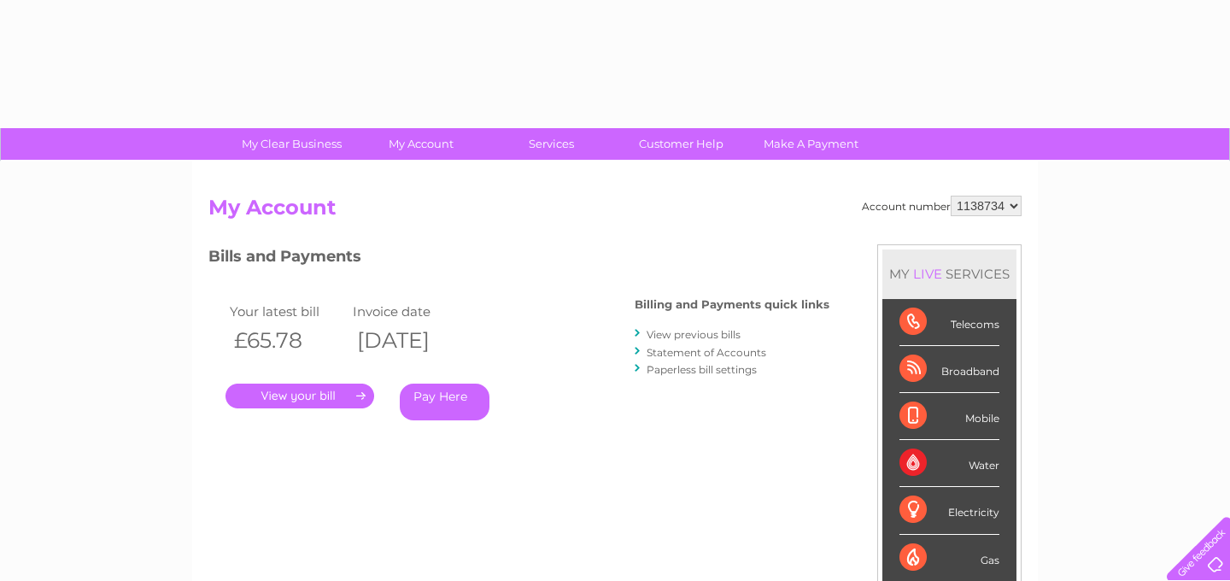 The width and height of the screenshot is (1230, 581). What do you see at coordinates (518, 259) in the screenshot?
I see `h3: Bills and Payments` at bounding box center [518, 259].